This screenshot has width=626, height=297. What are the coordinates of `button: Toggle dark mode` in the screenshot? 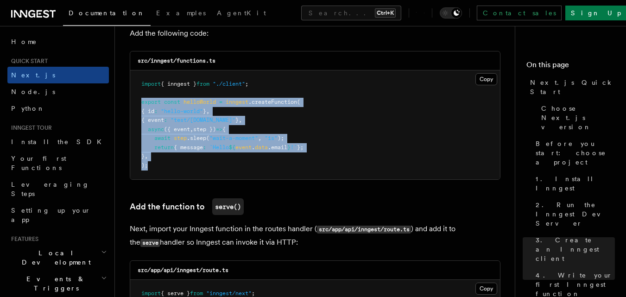 It's located at (451, 13).